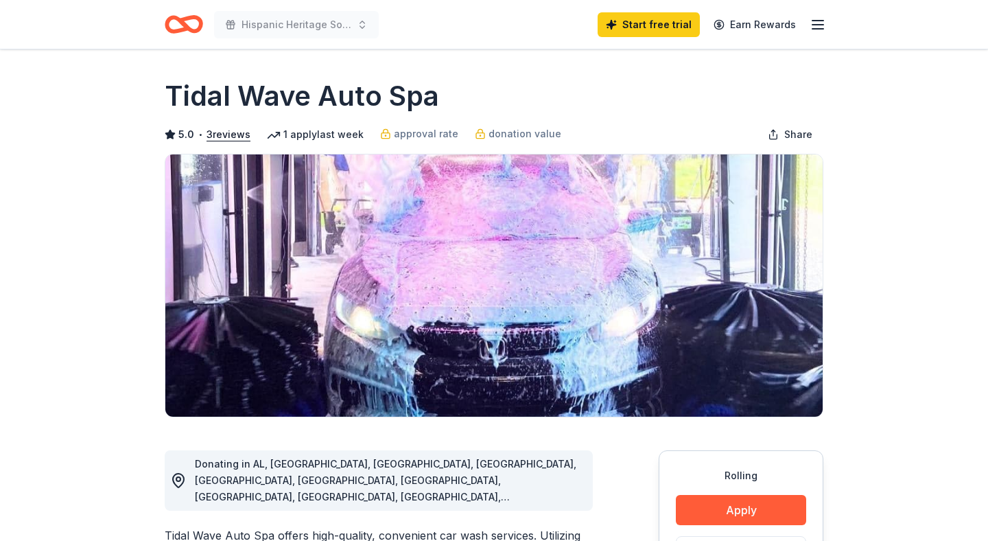 The image size is (988, 541). What do you see at coordinates (302, 96) in the screenshot?
I see `h1: Tidal Wave Auto Spa` at bounding box center [302, 96].